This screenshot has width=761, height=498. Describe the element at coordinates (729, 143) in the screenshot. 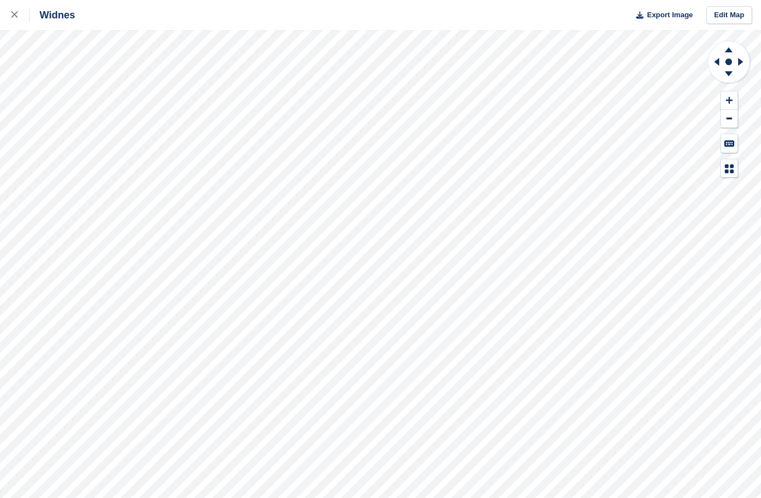

I see `button: Keyboard Shortcuts` at that location.